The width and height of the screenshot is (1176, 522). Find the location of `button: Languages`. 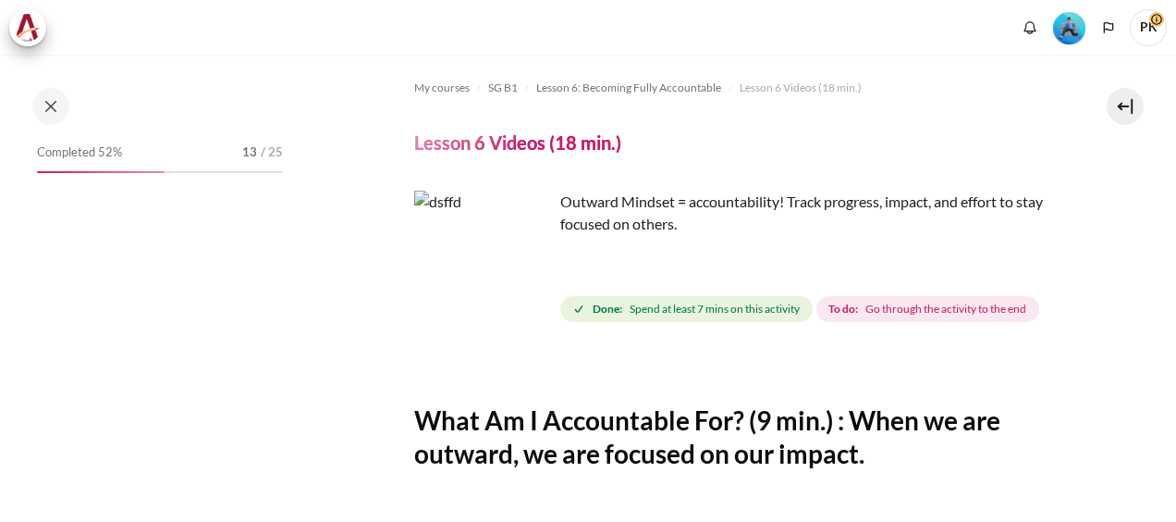

button: Languages is located at coordinates (1109, 28).